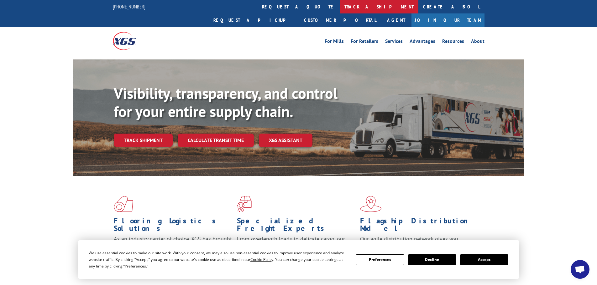 The image size is (597, 285). What do you see at coordinates (143, 140) in the screenshot?
I see `a: Track shipment` at bounding box center [143, 140].